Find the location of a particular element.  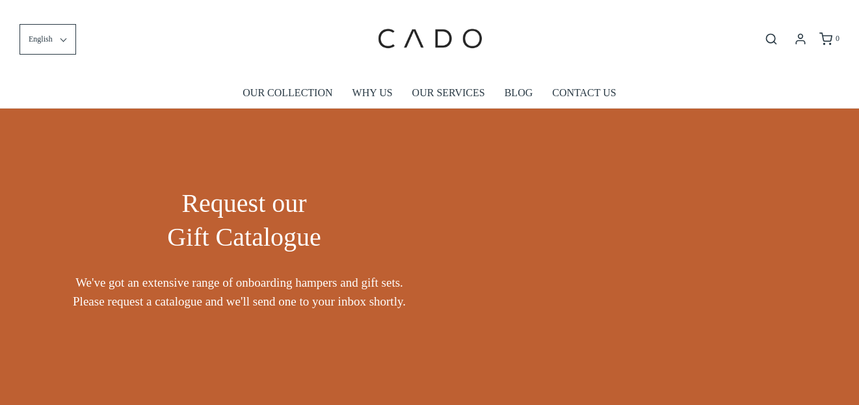

span: Request our Gift Catalogue is located at coordinates (244, 220).